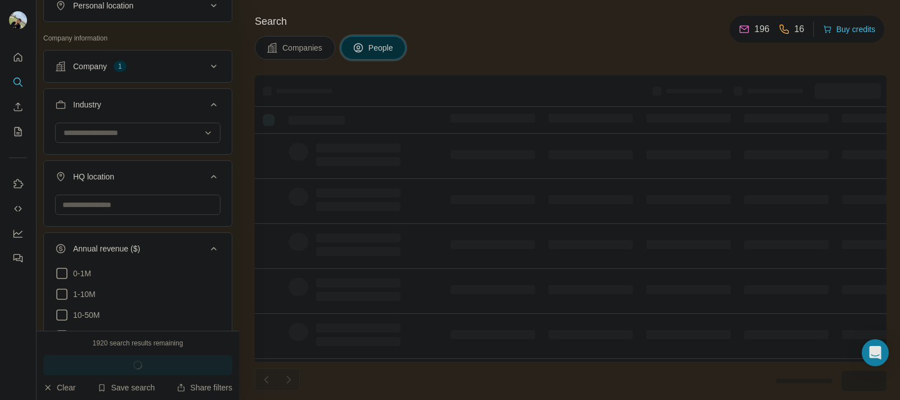 The image size is (900, 400). Describe the element at coordinates (18, 82) in the screenshot. I see `button: Search` at that location.